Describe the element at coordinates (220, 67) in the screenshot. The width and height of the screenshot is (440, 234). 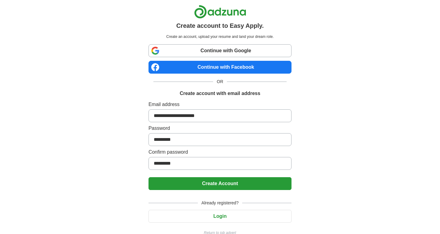
I see `a: Continue with Facebook` at that location.